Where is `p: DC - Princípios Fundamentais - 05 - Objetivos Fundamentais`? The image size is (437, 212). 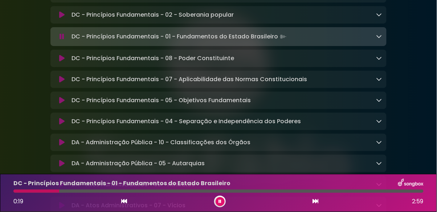
p: DC - Princípios Fundamentais - 05 - Objetivos Fundamentais is located at coordinates (161, 101).